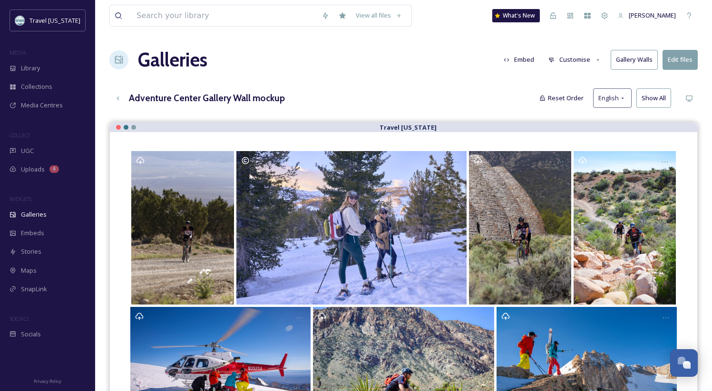  I want to click on a: Galleries, so click(173, 60).